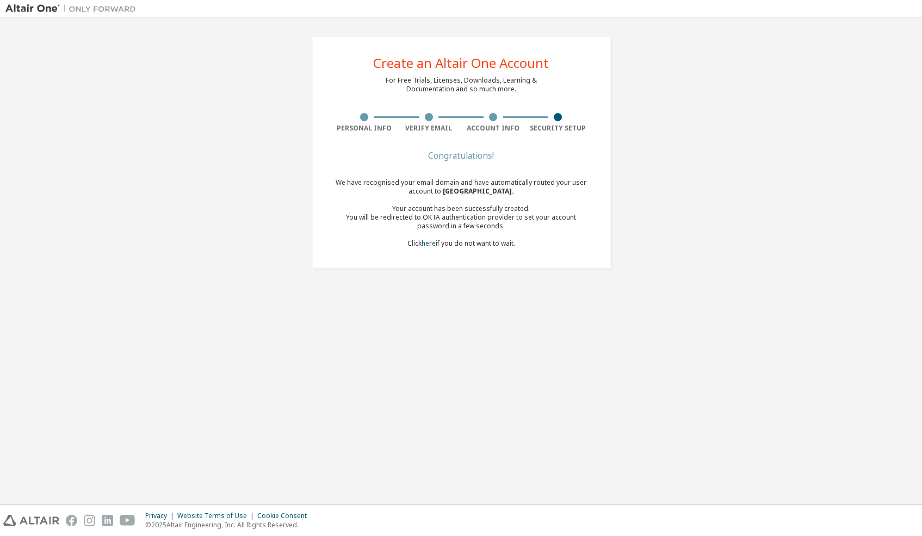 The width and height of the screenshot is (922, 536). I want to click on img: youtube.svg, so click(127, 521).